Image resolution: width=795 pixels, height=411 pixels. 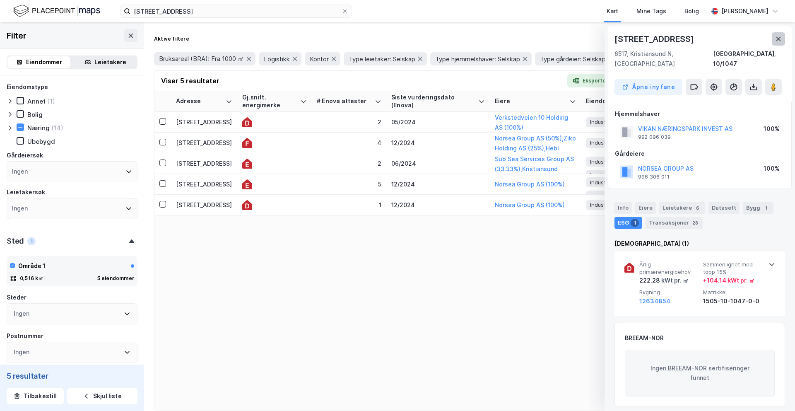 What do you see at coordinates (654, 301) in the screenshot?
I see `button: 12634854` at bounding box center [654, 301].